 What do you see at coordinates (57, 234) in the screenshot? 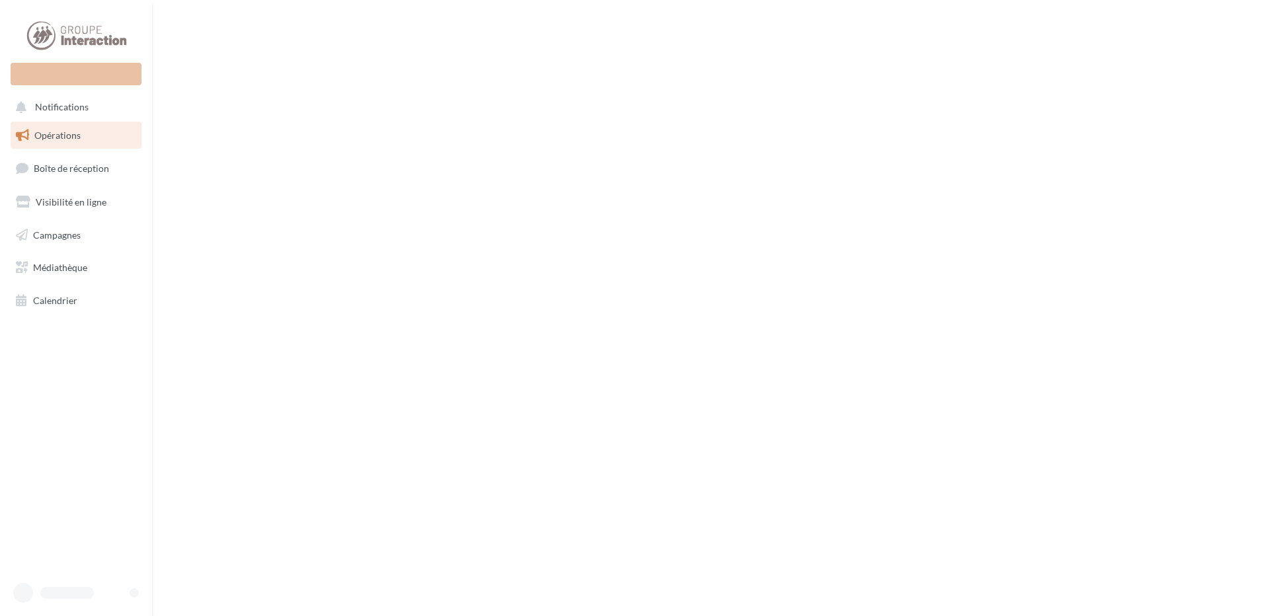
I see `span: Campagnes` at bounding box center [57, 234].